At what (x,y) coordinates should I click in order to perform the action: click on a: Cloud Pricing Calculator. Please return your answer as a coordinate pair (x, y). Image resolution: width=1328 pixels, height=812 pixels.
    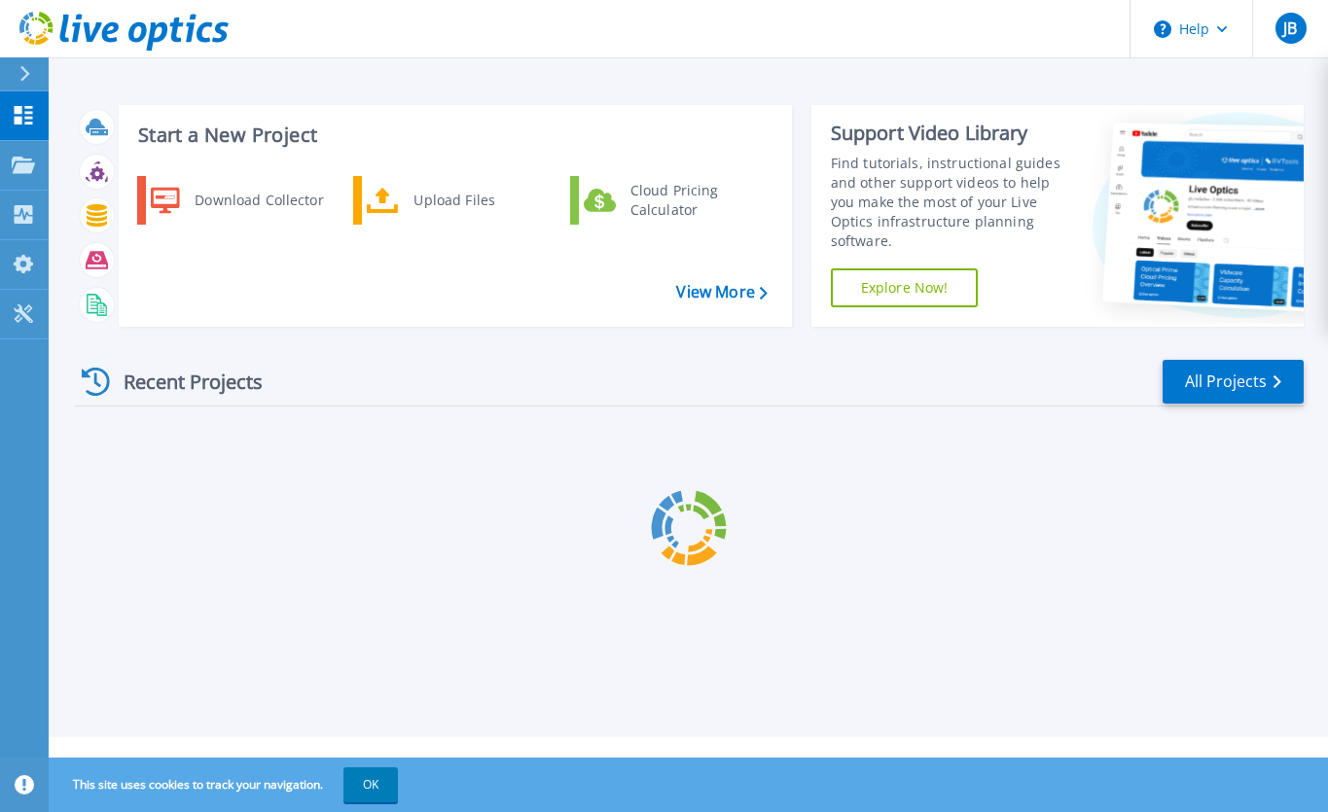
    Looking at the image, I should click on (669, 200).